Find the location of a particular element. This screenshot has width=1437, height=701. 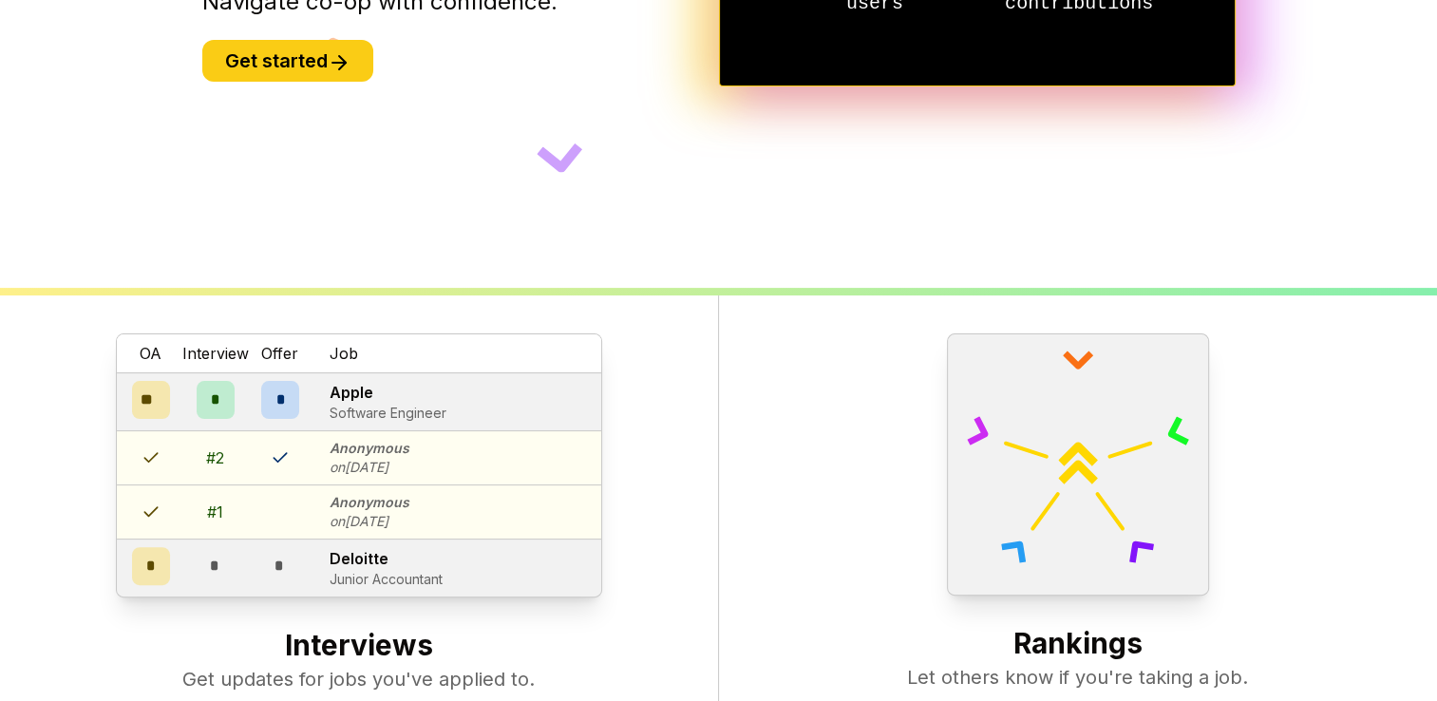

p: Deloitte is located at coordinates (386, 558).